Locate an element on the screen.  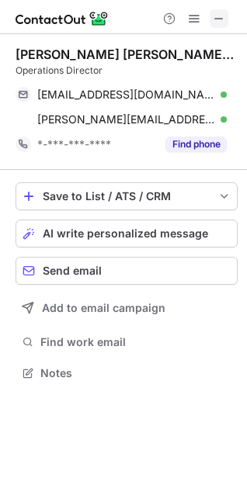
span: Find work email is located at coordinates (136, 342).